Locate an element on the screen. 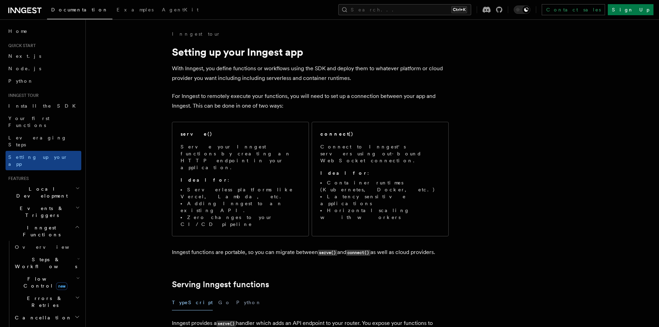 This screenshot has width=659, height=327. button: Inngest Functions is located at coordinates (43, 231).